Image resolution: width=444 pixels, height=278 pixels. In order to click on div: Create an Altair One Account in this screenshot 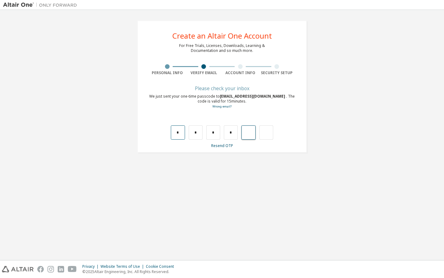, I will do `click(222, 36)`.